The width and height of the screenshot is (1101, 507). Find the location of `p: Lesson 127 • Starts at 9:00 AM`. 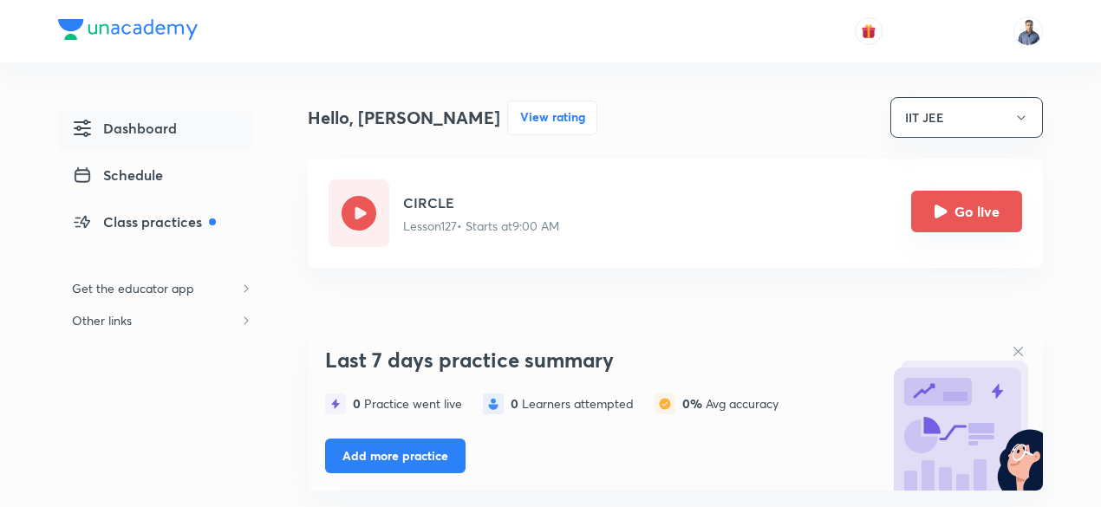

p: Lesson 127 • Starts at 9:00 AM is located at coordinates (481, 225).